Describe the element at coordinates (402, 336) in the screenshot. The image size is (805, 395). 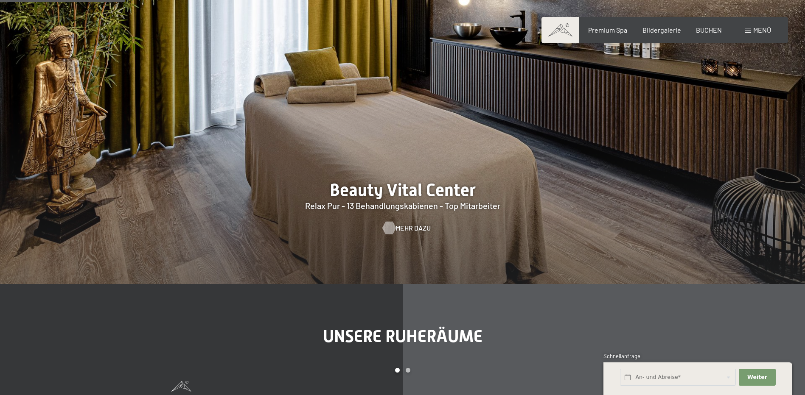
I see `span: Unsere Ruheräume` at that location.